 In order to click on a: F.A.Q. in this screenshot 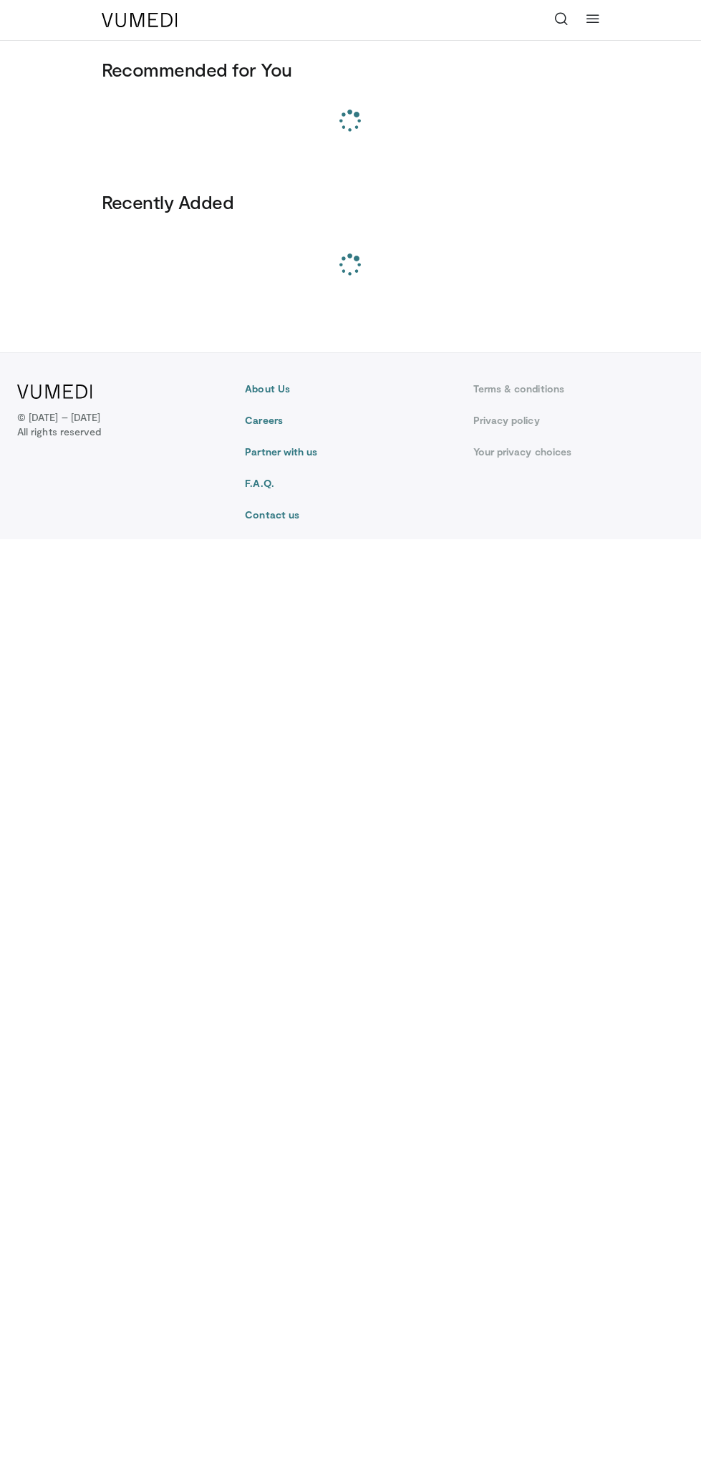, I will do `click(350, 483)`.